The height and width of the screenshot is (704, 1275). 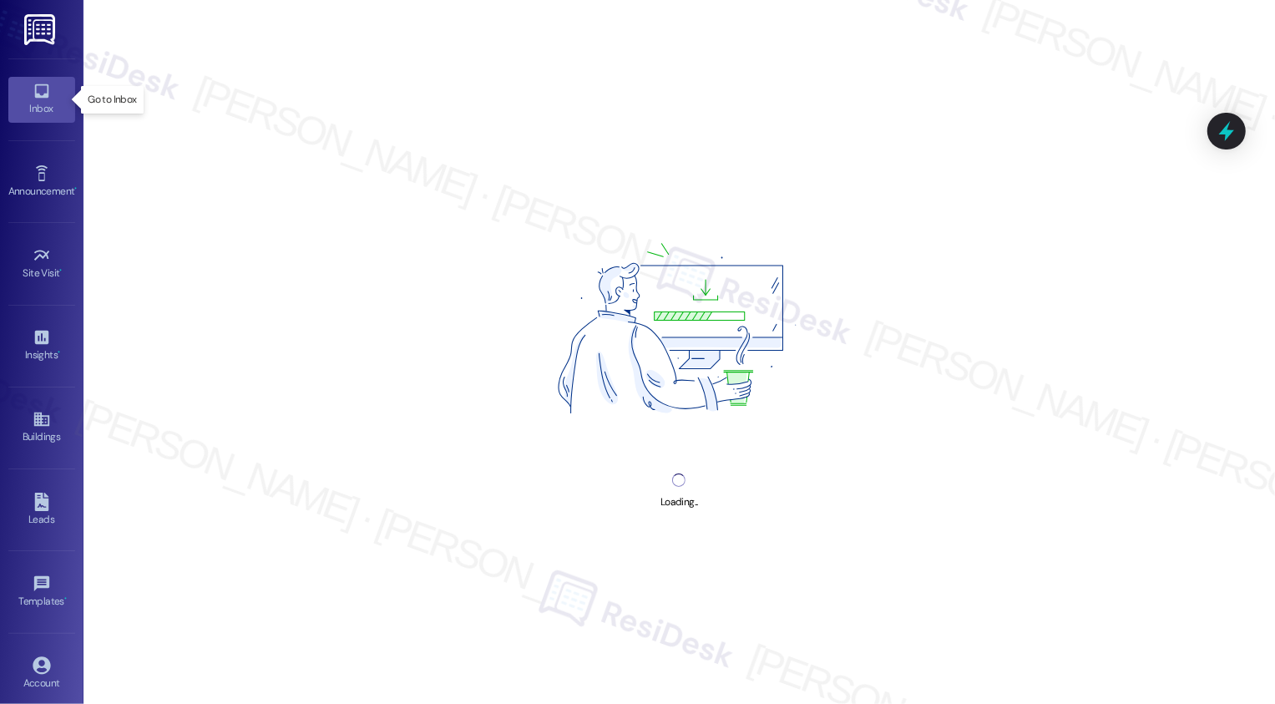 I want to click on img: ResiDesk Logo, so click(x=41, y=29).